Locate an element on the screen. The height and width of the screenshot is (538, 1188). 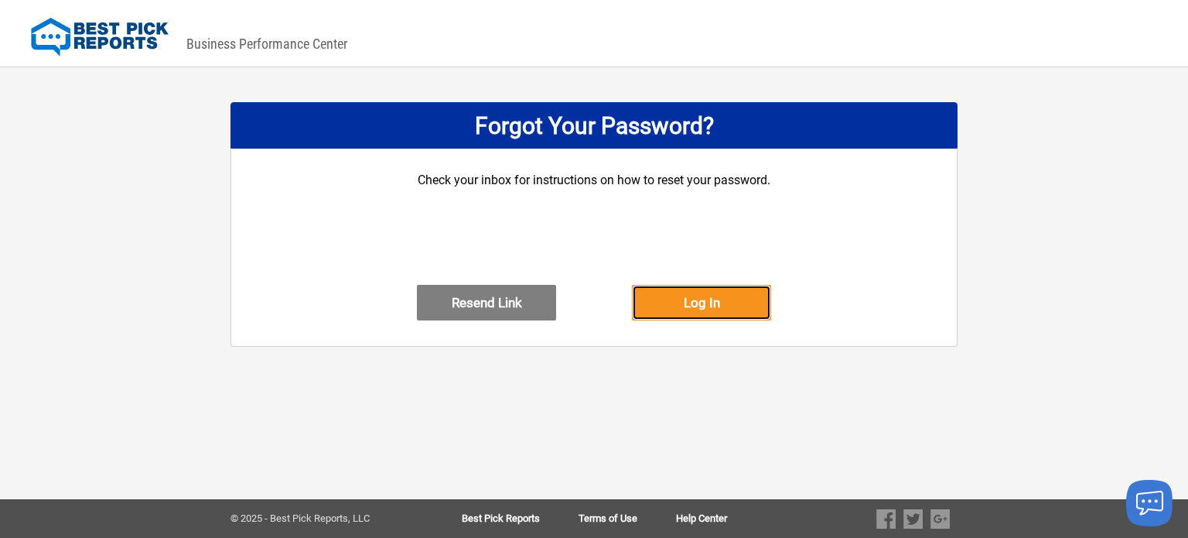
a: Best Pick Reports is located at coordinates (520, 518).